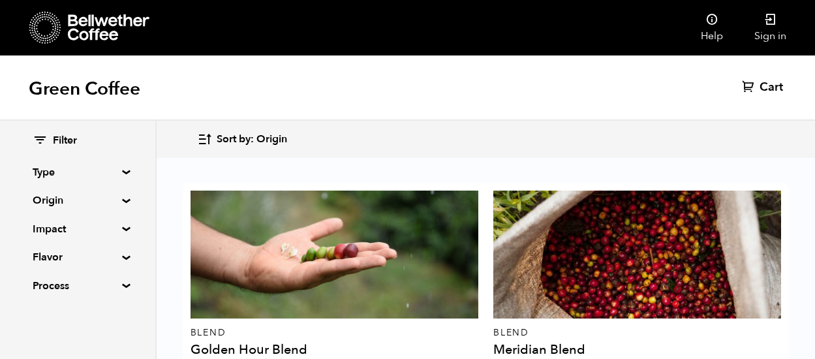 Image resolution: width=815 pixels, height=359 pixels. Describe the element at coordinates (771, 87) in the screenshot. I see `span: Cart` at that location.